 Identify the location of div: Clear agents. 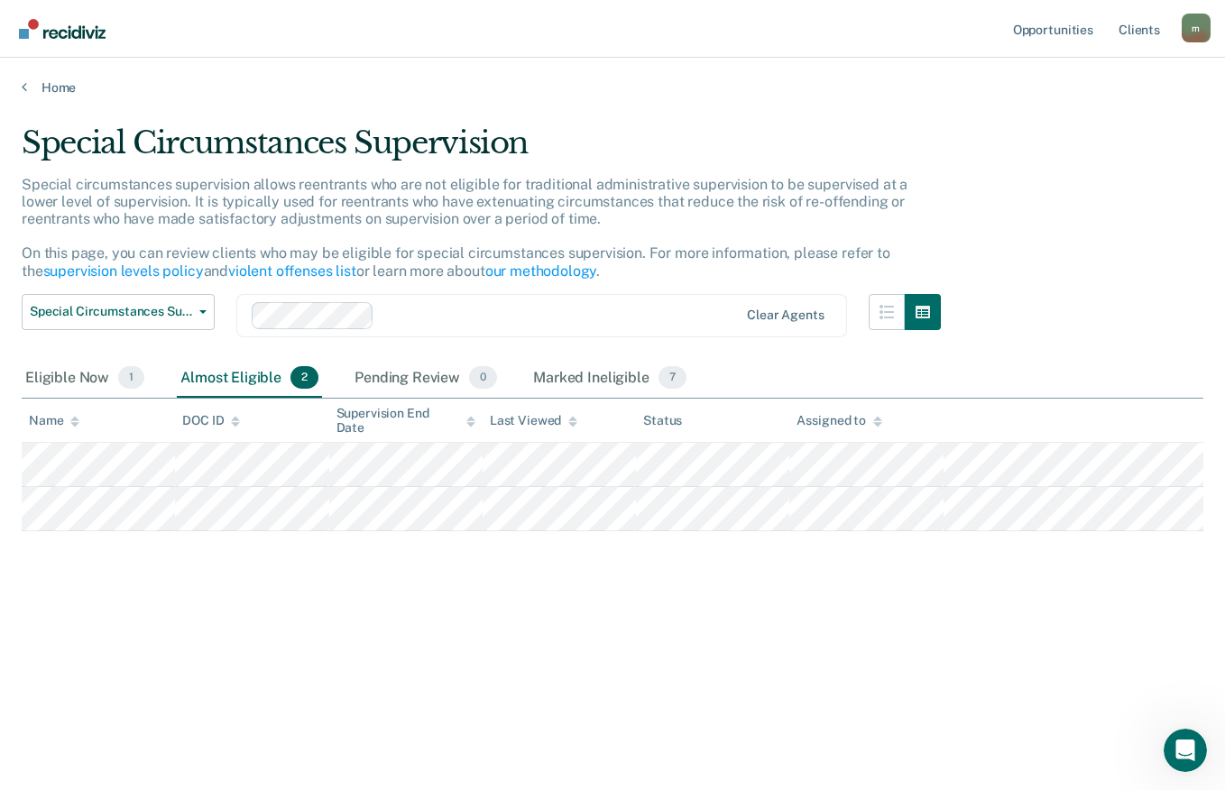
(785, 315).